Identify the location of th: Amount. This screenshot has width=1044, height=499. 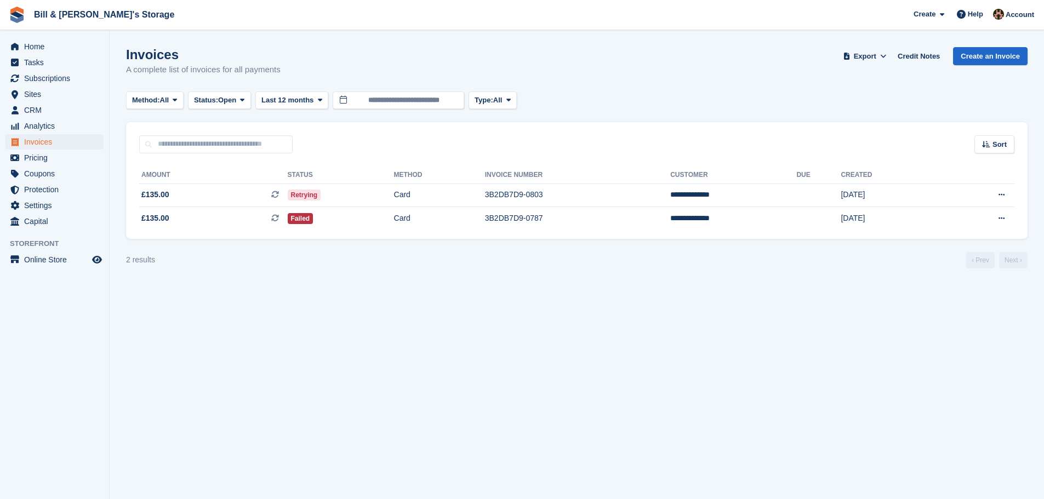
(213, 175).